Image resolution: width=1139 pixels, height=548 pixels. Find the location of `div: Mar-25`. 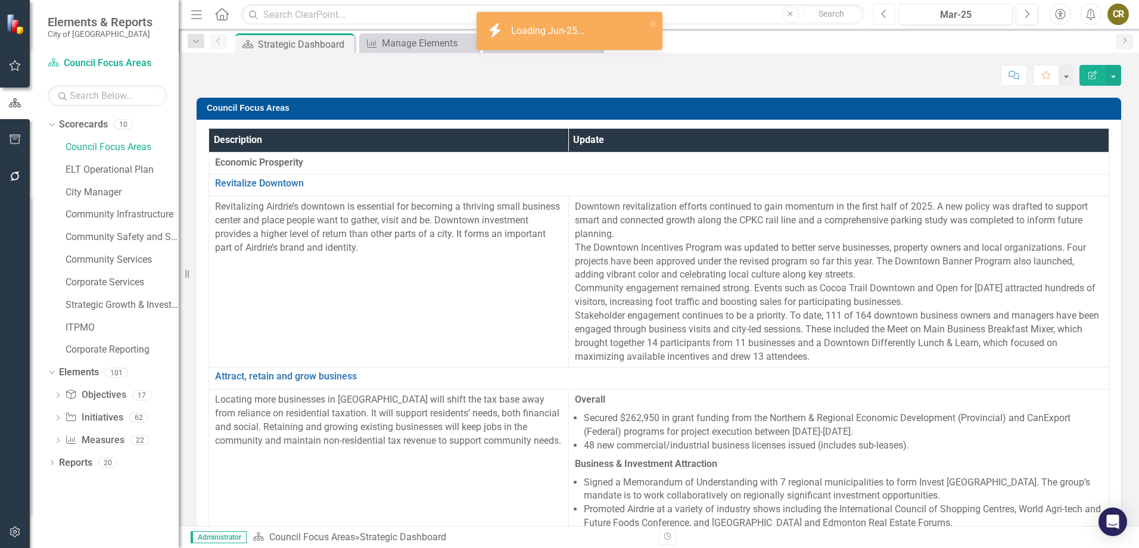

div: Mar-25 is located at coordinates (955, 15).